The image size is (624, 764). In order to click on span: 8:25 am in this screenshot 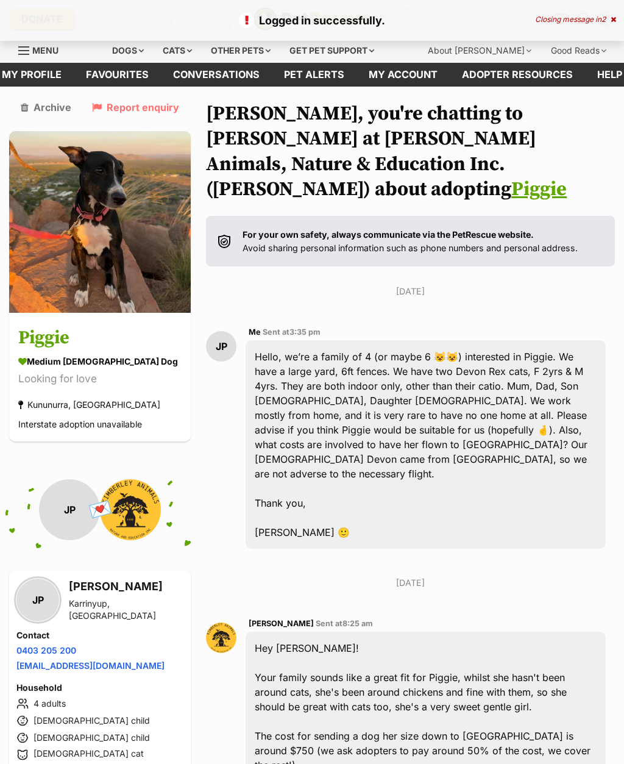, I will do `click(358, 623)`.